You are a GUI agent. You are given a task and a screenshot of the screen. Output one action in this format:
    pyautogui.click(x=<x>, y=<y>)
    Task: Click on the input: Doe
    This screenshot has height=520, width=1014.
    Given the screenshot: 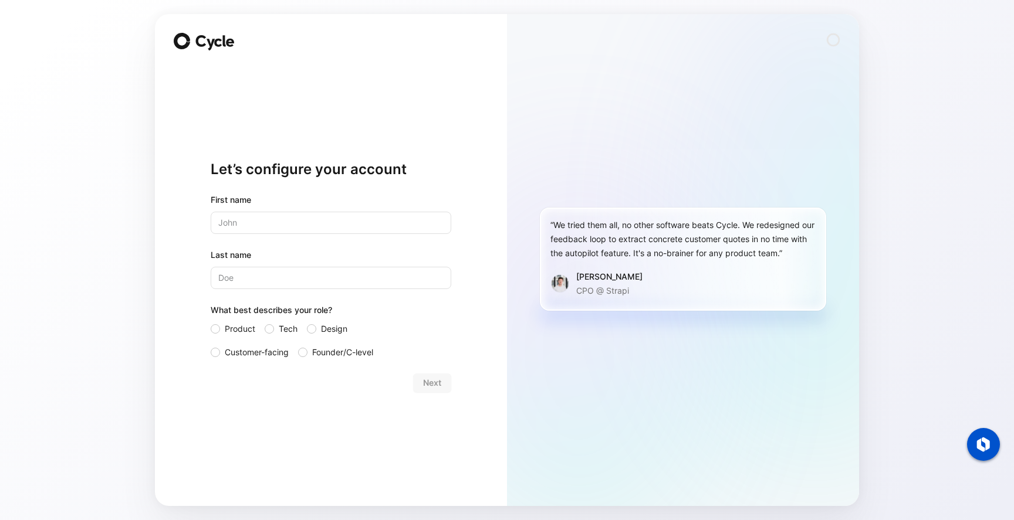 What is the action you would take?
    pyautogui.click(x=331, y=278)
    